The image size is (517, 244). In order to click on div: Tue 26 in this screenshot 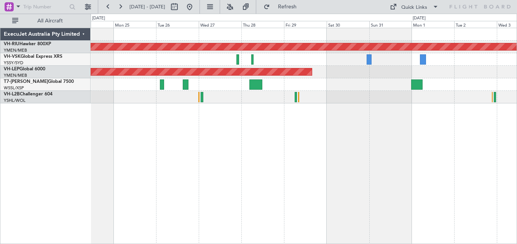, I will do `click(177, 24)`.